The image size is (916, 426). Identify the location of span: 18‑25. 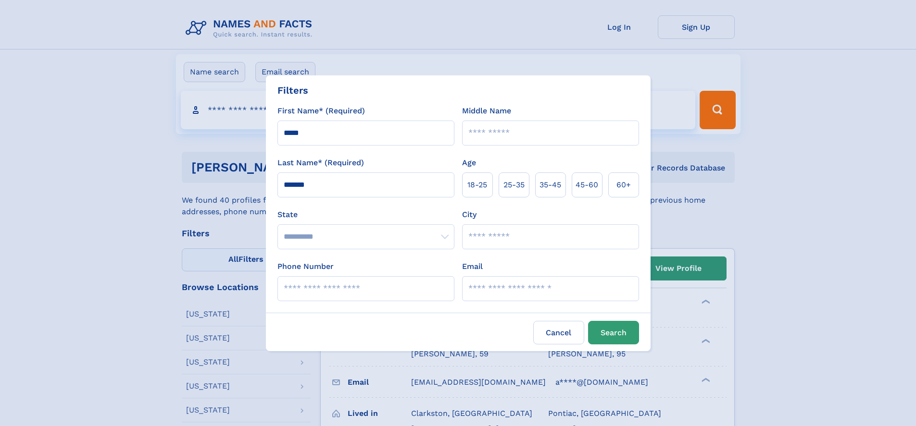
(477, 185).